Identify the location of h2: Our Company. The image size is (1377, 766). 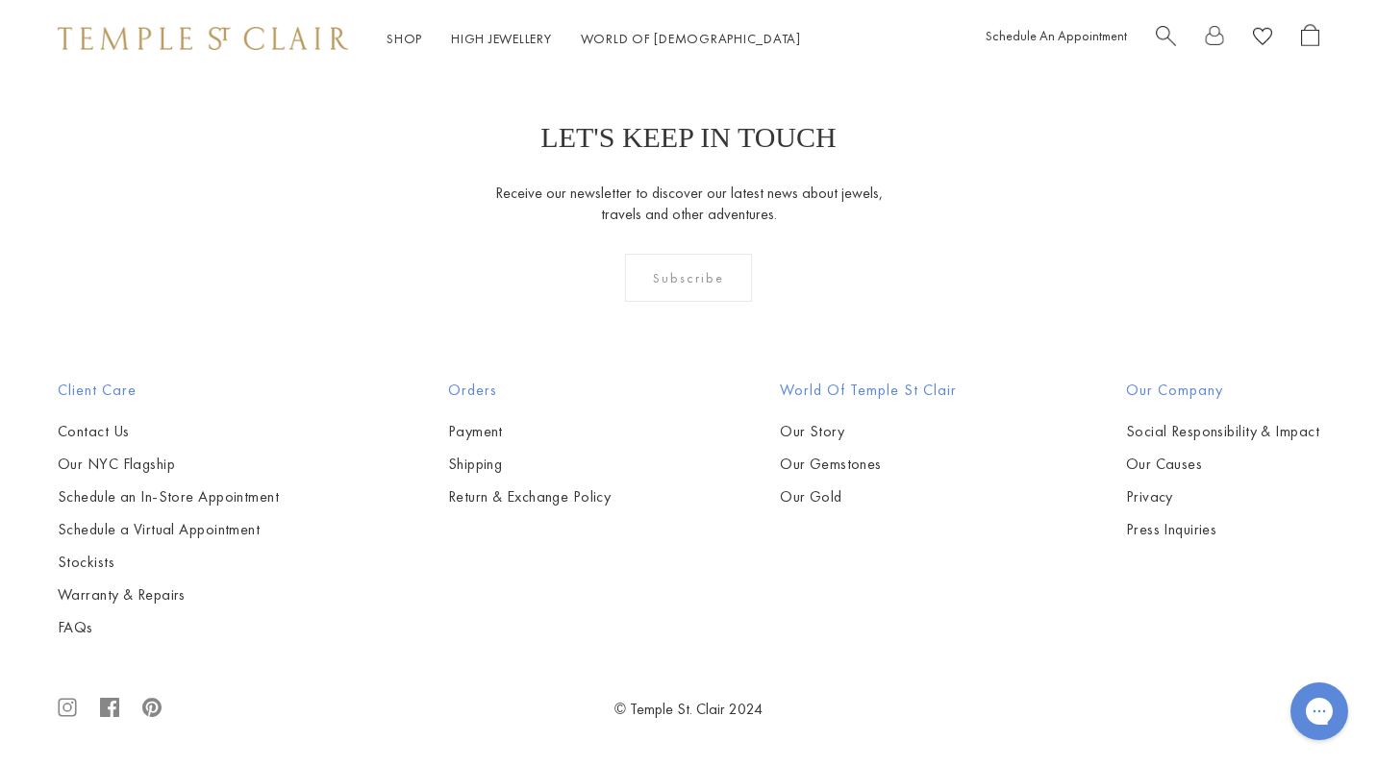
(1222, 390).